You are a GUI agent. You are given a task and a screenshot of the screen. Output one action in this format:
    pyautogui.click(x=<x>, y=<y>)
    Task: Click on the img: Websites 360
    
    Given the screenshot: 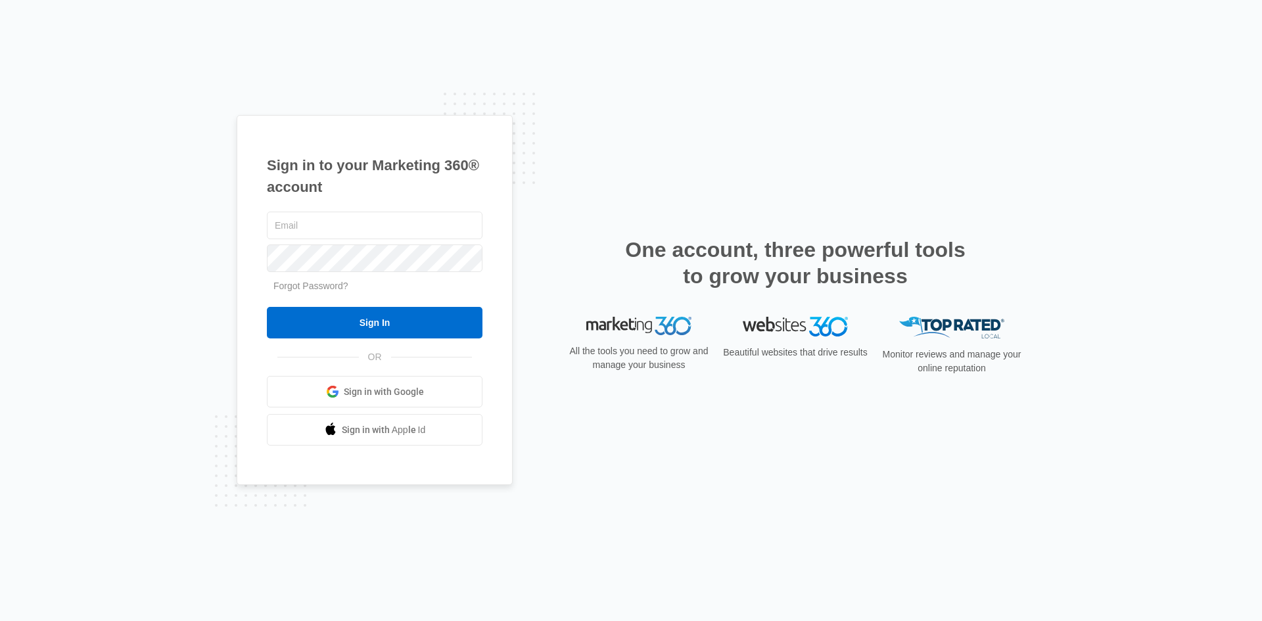 What is the action you would take?
    pyautogui.click(x=795, y=326)
    